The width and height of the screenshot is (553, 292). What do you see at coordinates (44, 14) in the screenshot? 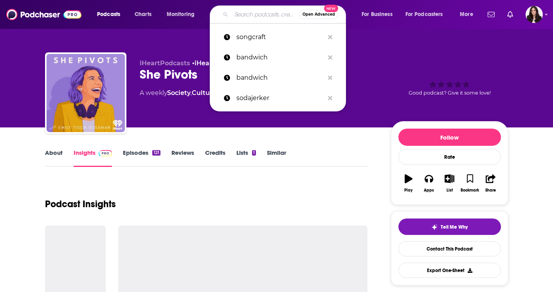
I see `a: Podchaser - Follow, Share and Rate Podcasts` at bounding box center [44, 14].